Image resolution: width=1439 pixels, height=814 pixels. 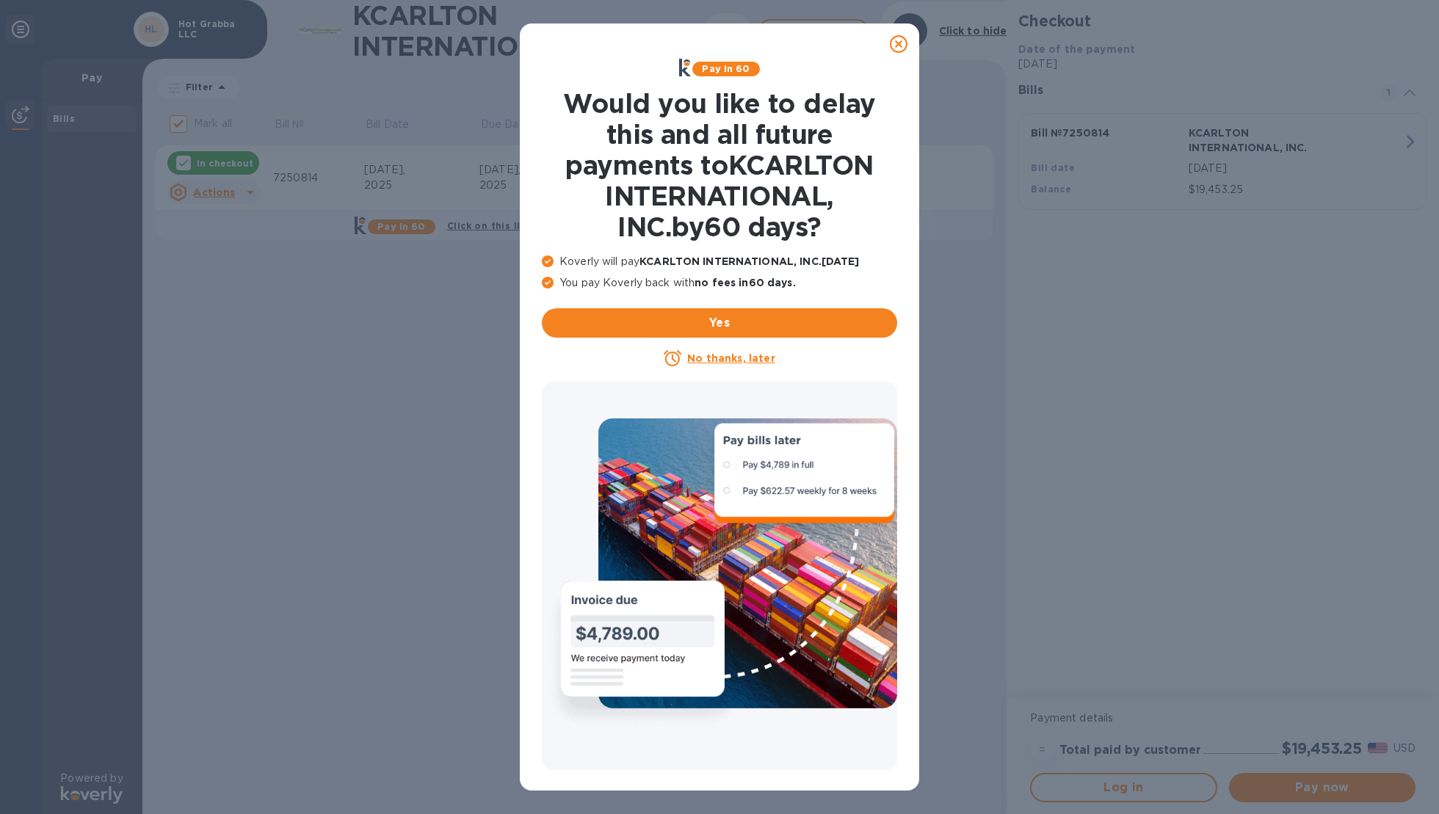 What do you see at coordinates (720, 323) in the screenshot?
I see `span: Yes` at bounding box center [720, 323].